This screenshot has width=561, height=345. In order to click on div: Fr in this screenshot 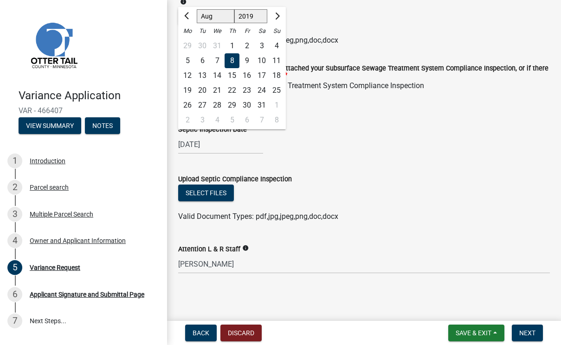, I will do `click(247, 31)`.